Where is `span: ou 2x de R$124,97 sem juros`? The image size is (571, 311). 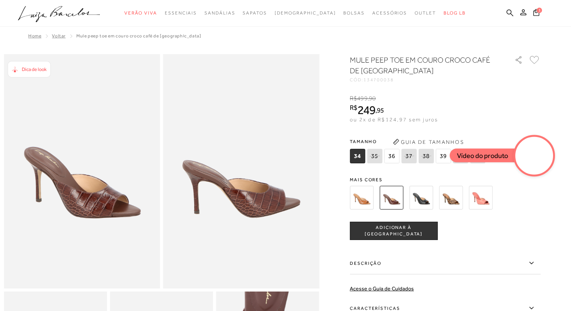
span: ou 2x de R$124,97 sem juros is located at coordinates (394, 119).